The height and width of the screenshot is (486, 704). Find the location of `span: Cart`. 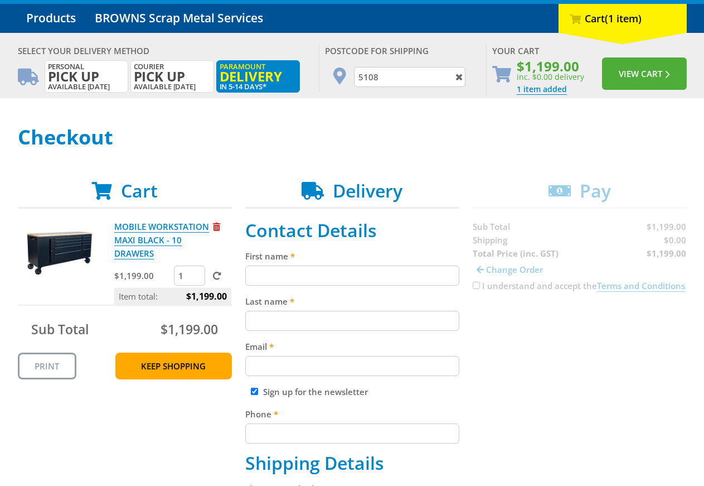

span: Cart is located at coordinates (139, 190).